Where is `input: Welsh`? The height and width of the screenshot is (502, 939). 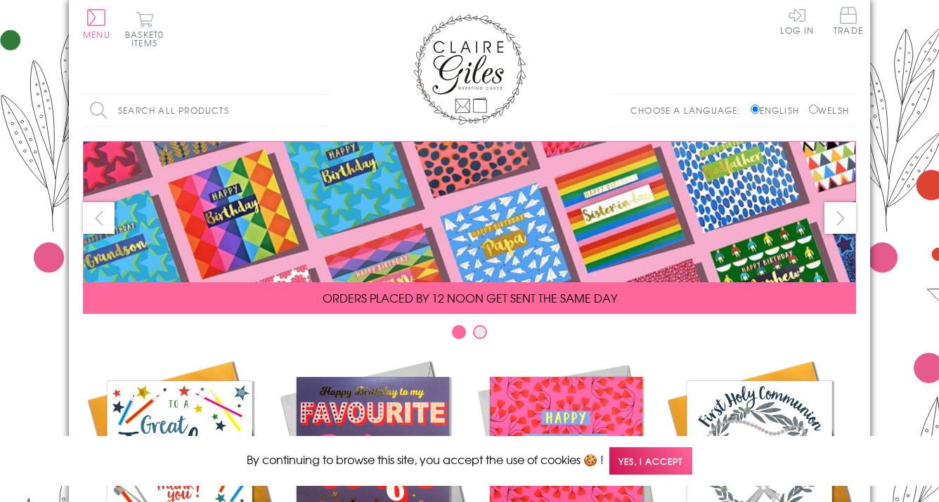
input: Welsh is located at coordinates (813, 109).